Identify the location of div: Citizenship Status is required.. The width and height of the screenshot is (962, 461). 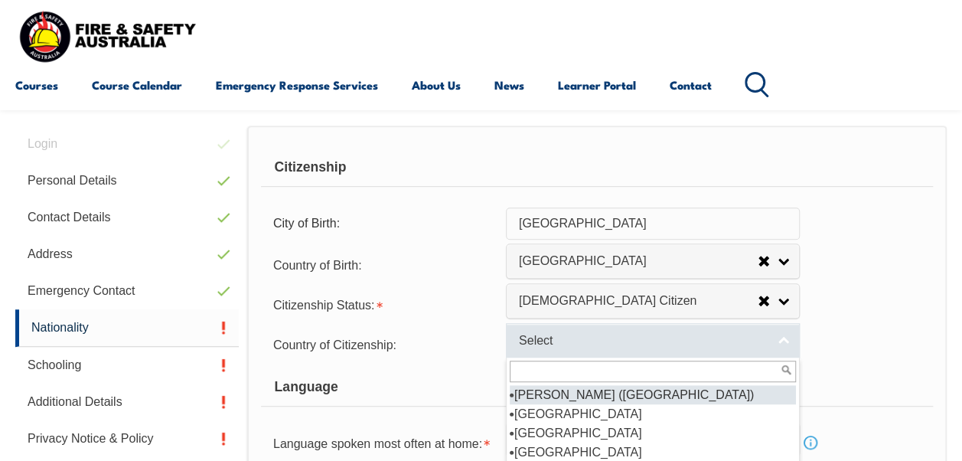
(384, 304).